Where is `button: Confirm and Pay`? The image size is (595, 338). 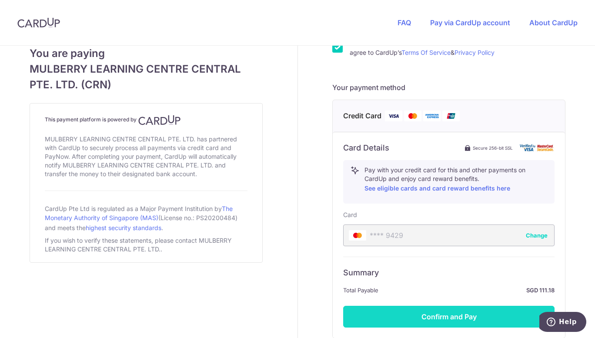 button: Confirm and Pay is located at coordinates (449, 317).